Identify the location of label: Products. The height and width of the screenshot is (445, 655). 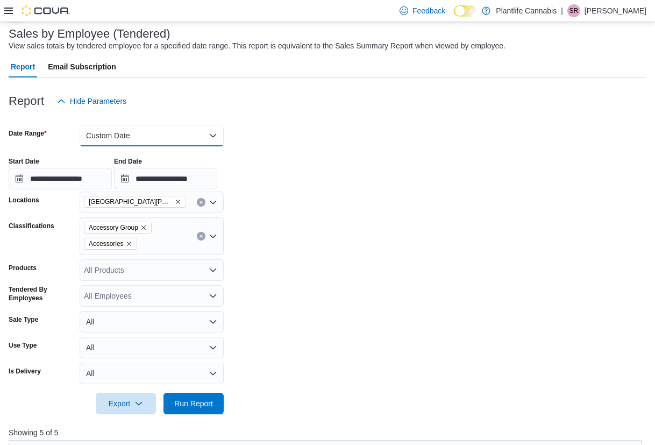
(23, 268).